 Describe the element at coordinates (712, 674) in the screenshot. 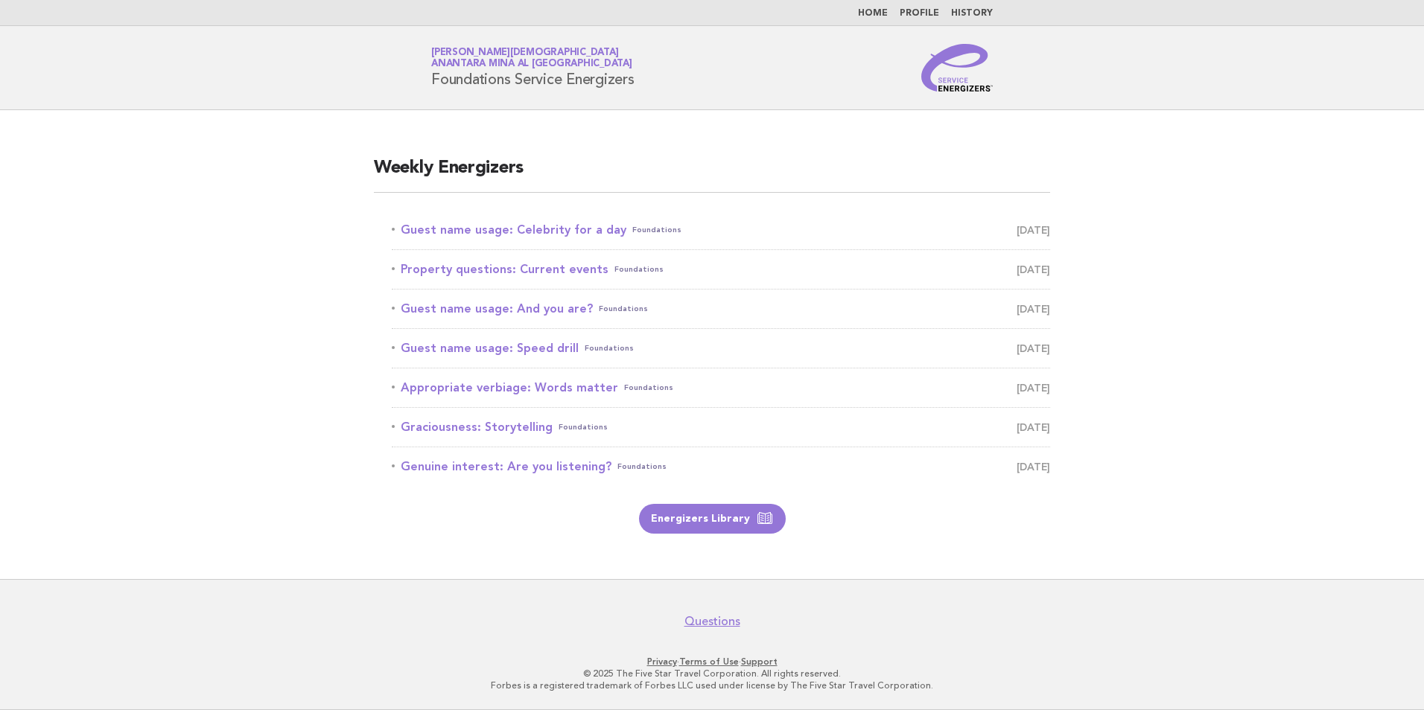

I see `p: © 2025 The Five Star Travel Corporation. All rights reserved.` at that location.